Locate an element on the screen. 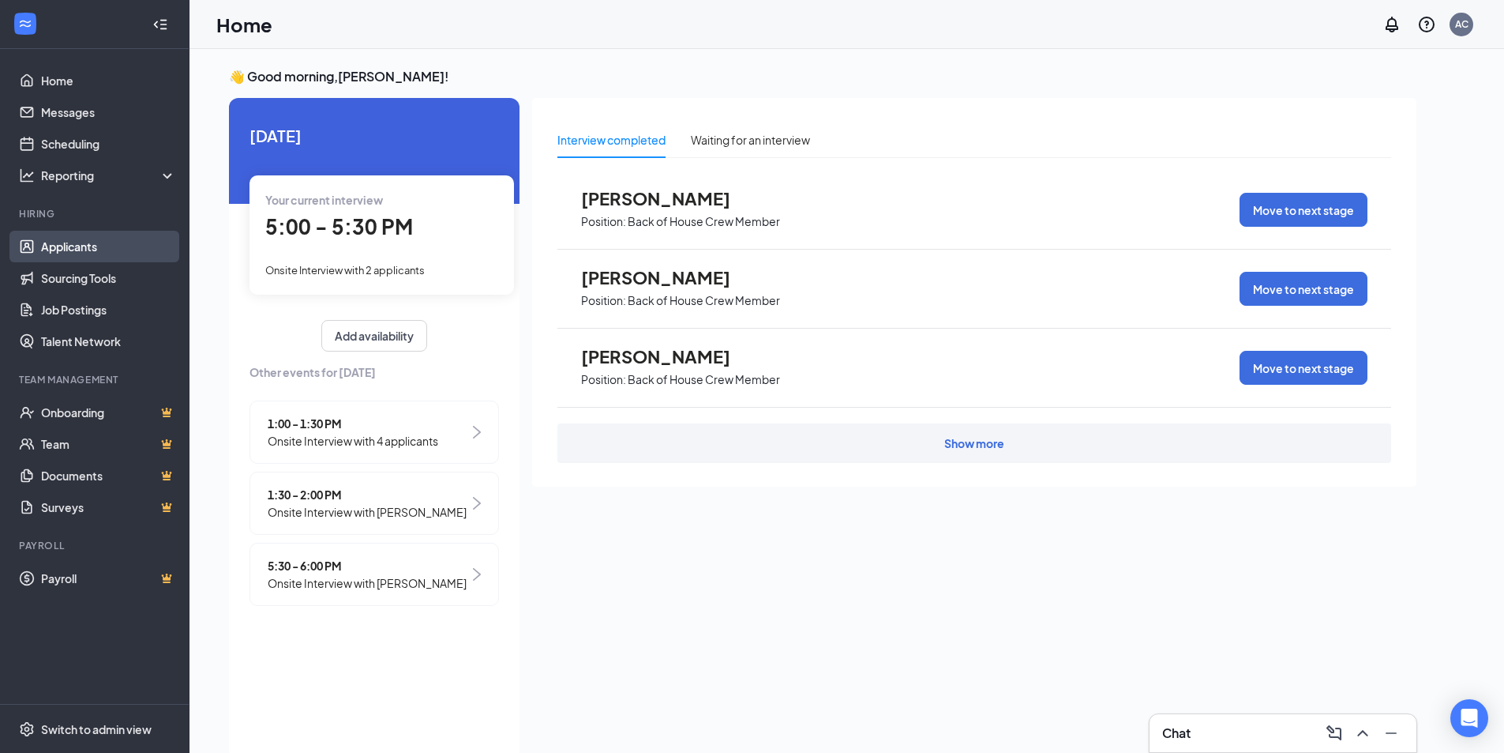  svg: Collapse is located at coordinates (160, 24).